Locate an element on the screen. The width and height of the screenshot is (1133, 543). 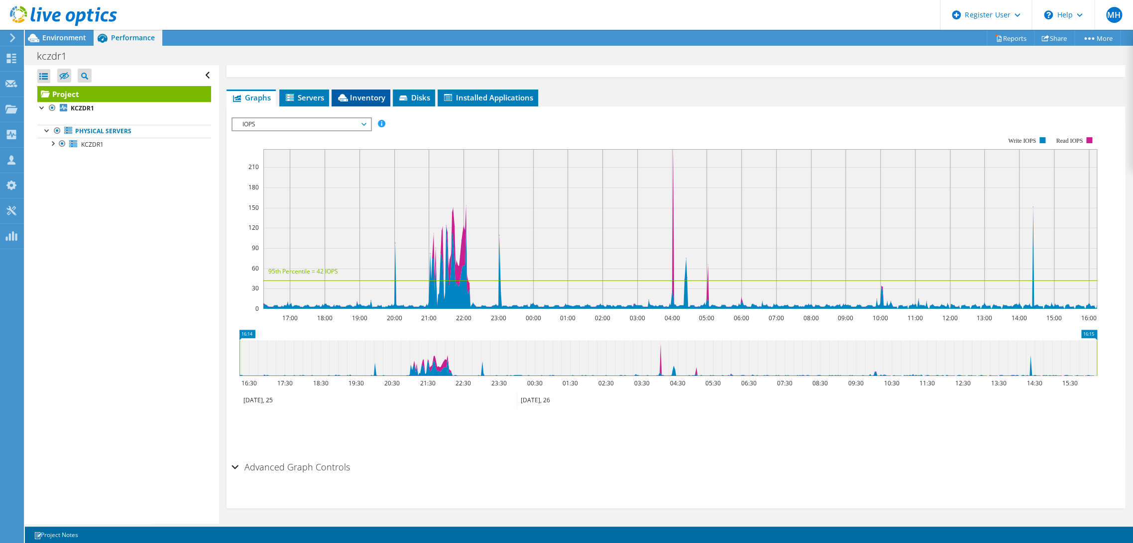
text: 150 is located at coordinates (253, 208).